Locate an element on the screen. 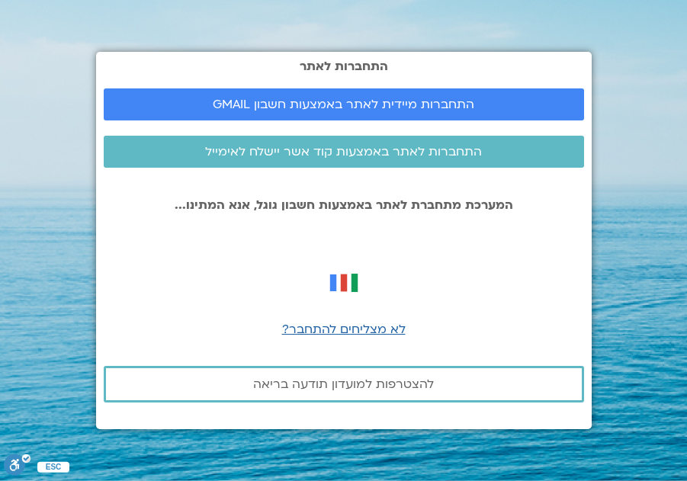 The image size is (687, 481). a: לא מצליחים להתחבר? is located at coordinates (344, 330).